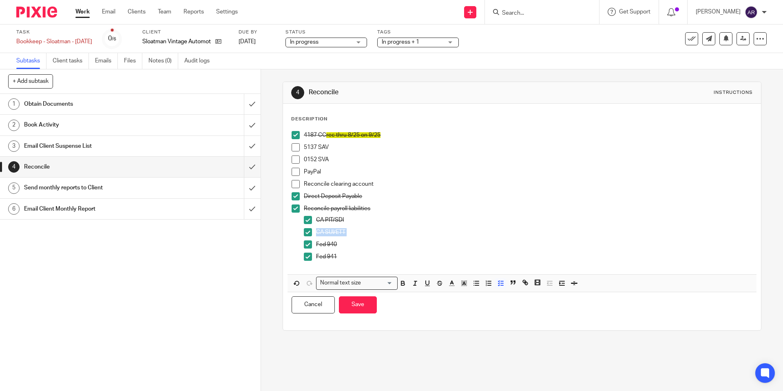 The width and height of the screenshot is (783, 391). What do you see at coordinates (534, 244) in the screenshot?
I see `p: Fed 940` at bounding box center [534, 244].